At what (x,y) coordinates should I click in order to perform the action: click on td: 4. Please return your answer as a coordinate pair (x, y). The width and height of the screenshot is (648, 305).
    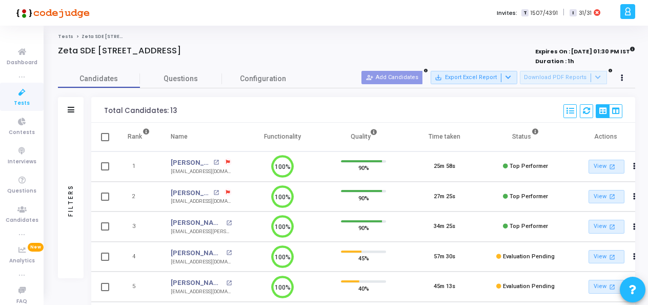
    Looking at the image, I should click on (138, 256).